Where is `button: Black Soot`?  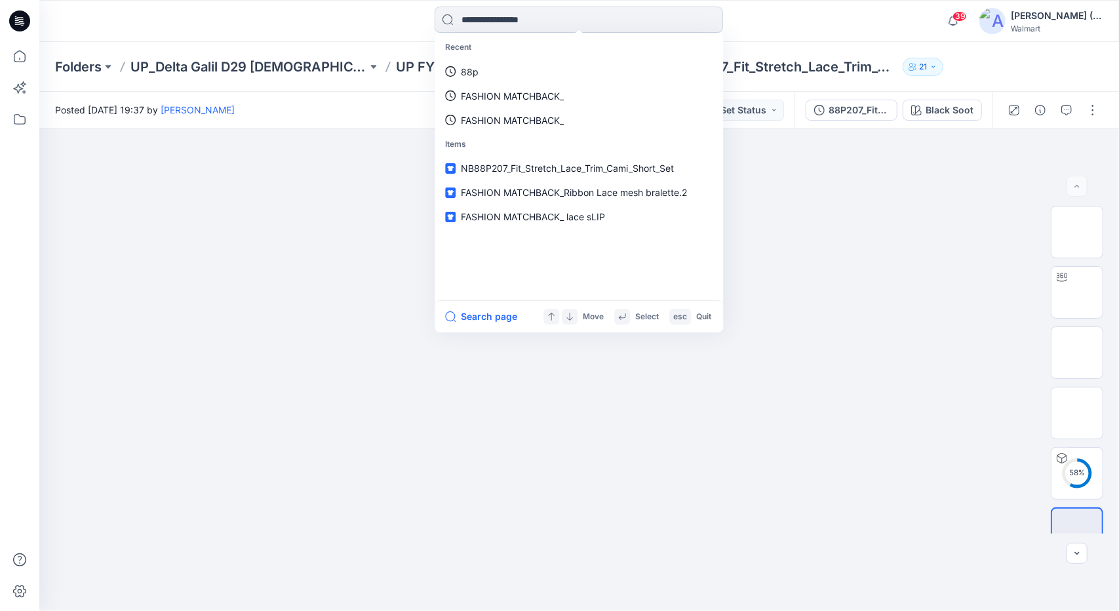
button: Black Soot is located at coordinates (942, 110).